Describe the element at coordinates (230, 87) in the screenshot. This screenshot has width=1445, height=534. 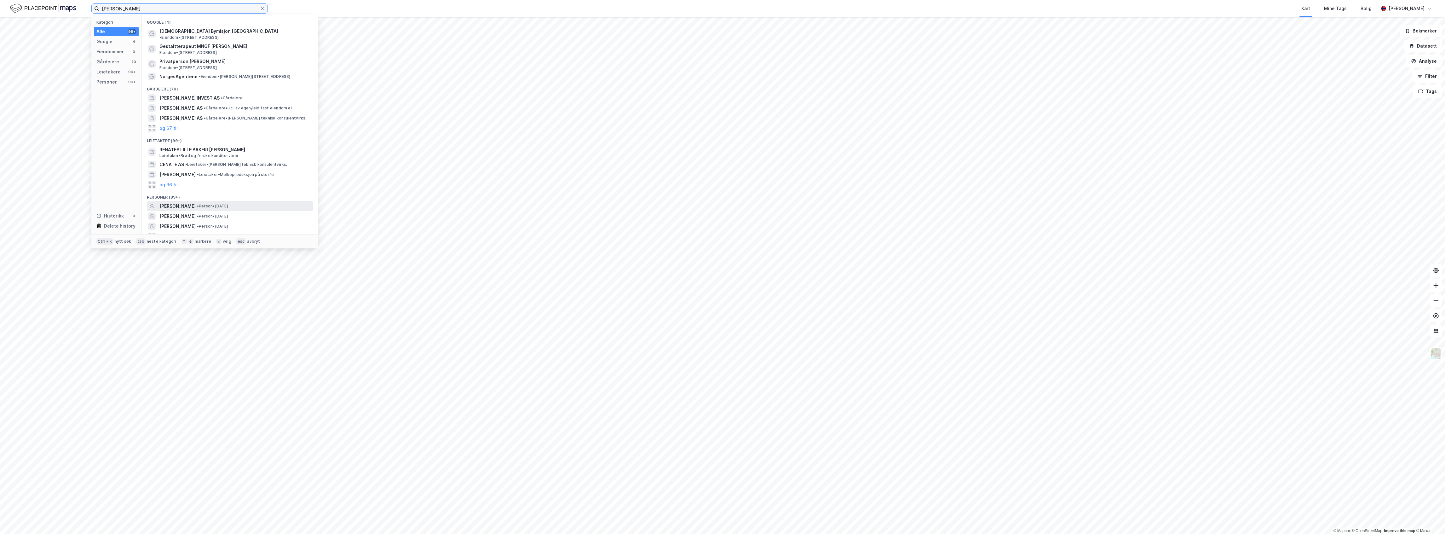
I see `div: Gårdeiere (70)` at that location.